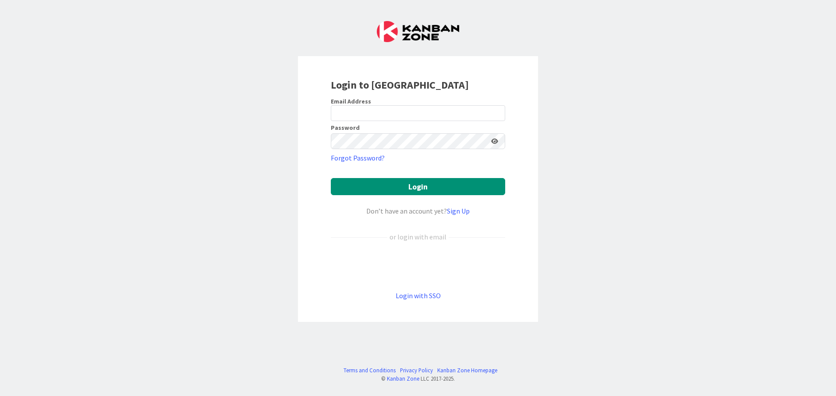 The height and width of the screenshot is (396, 836). Describe the element at coordinates (418, 295) in the screenshot. I see `a: Login with SSO` at that location.